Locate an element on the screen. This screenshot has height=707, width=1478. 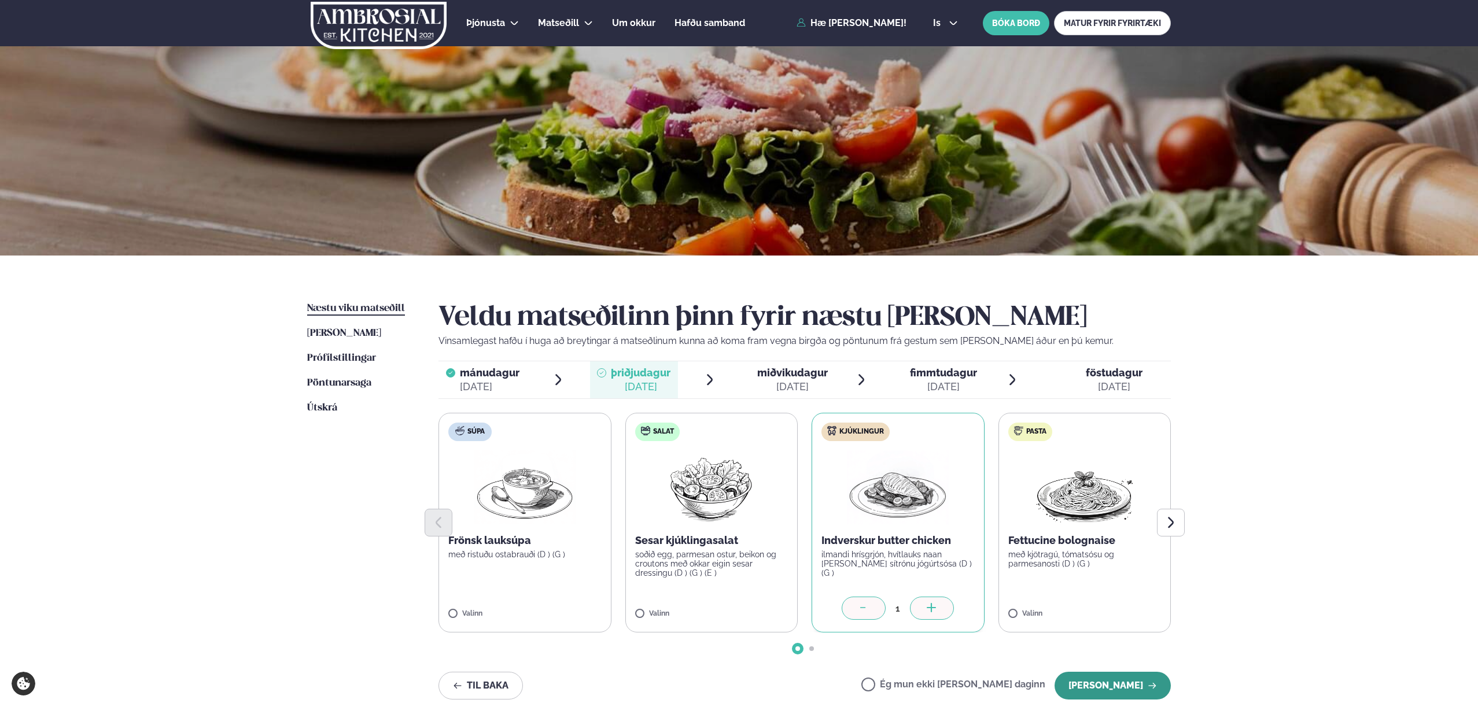
a: Um okkur is located at coordinates (633, 23).